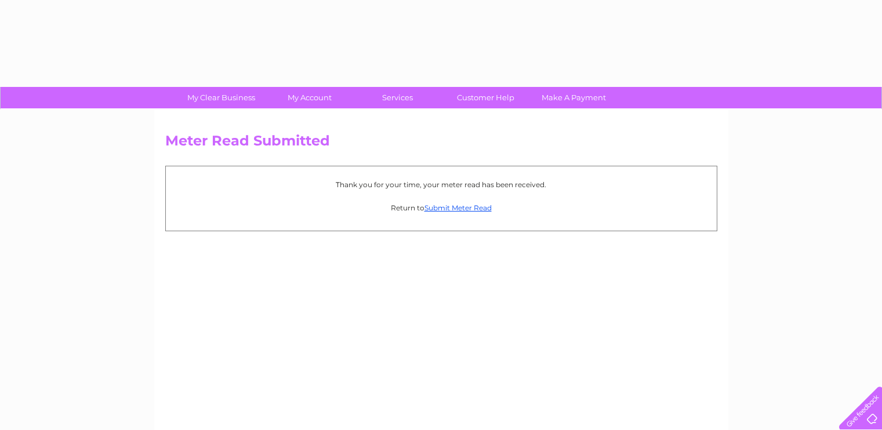  I want to click on a: Submit Meter Read, so click(458, 208).